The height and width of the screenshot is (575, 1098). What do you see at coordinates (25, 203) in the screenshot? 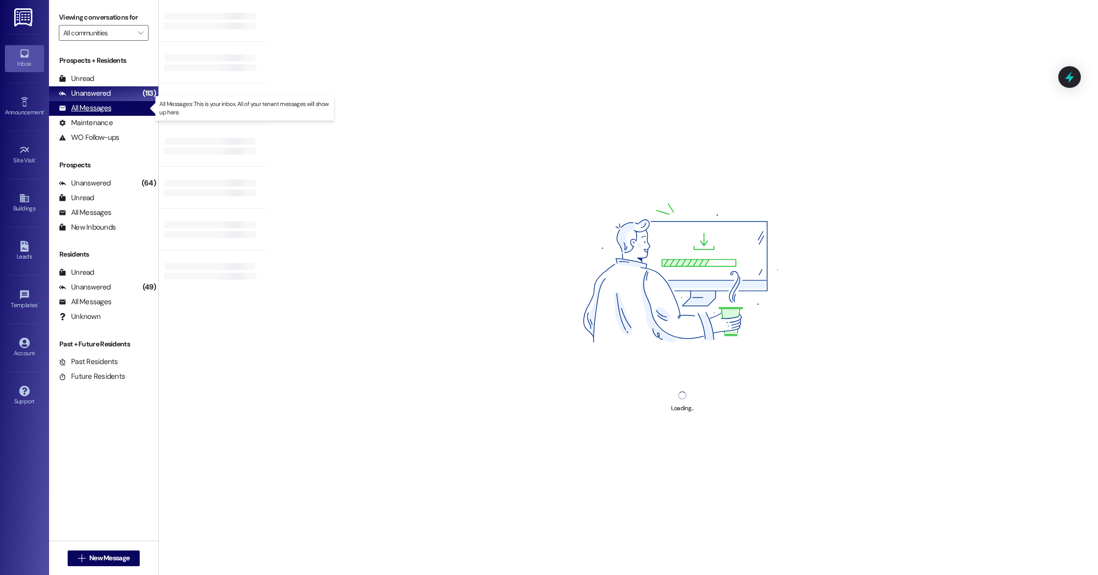
I see `a: Buildings` at bounding box center [25, 203].